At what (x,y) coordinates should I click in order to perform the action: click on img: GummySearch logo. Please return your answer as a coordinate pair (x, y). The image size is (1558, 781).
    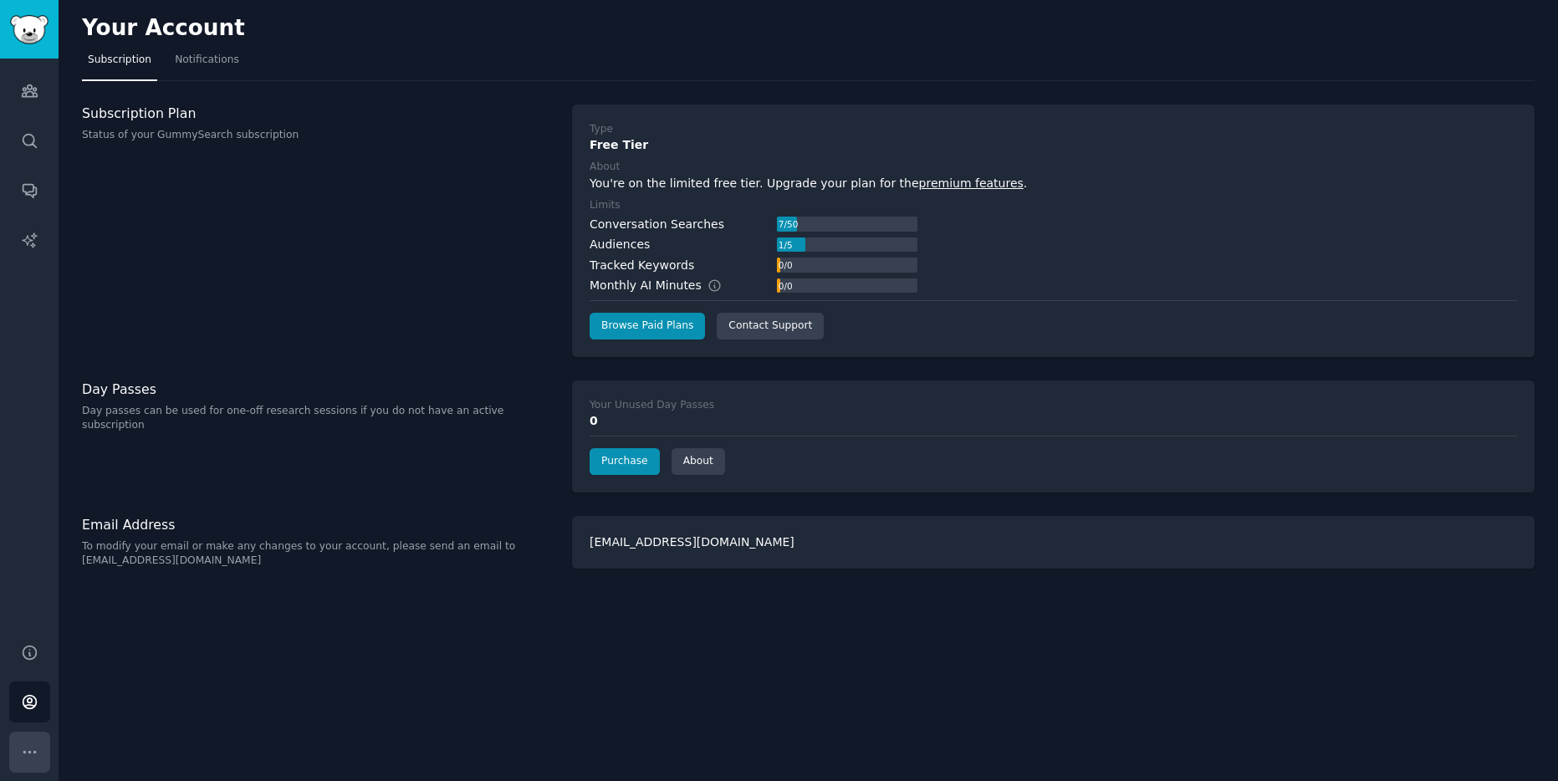
    Looking at the image, I should click on (29, 29).